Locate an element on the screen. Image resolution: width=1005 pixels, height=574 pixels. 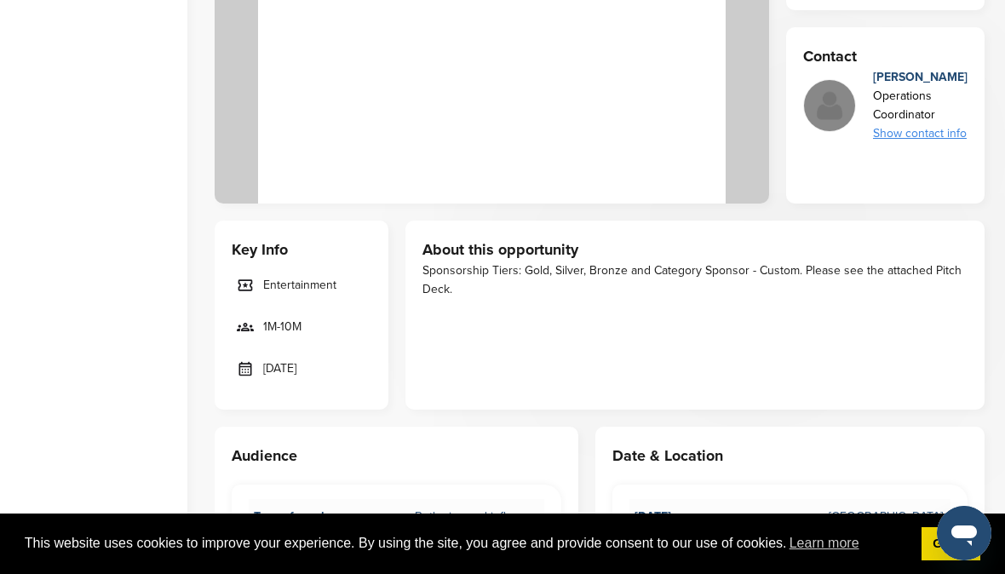
div: Operations Coordinator is located at coordinates (920, 106).